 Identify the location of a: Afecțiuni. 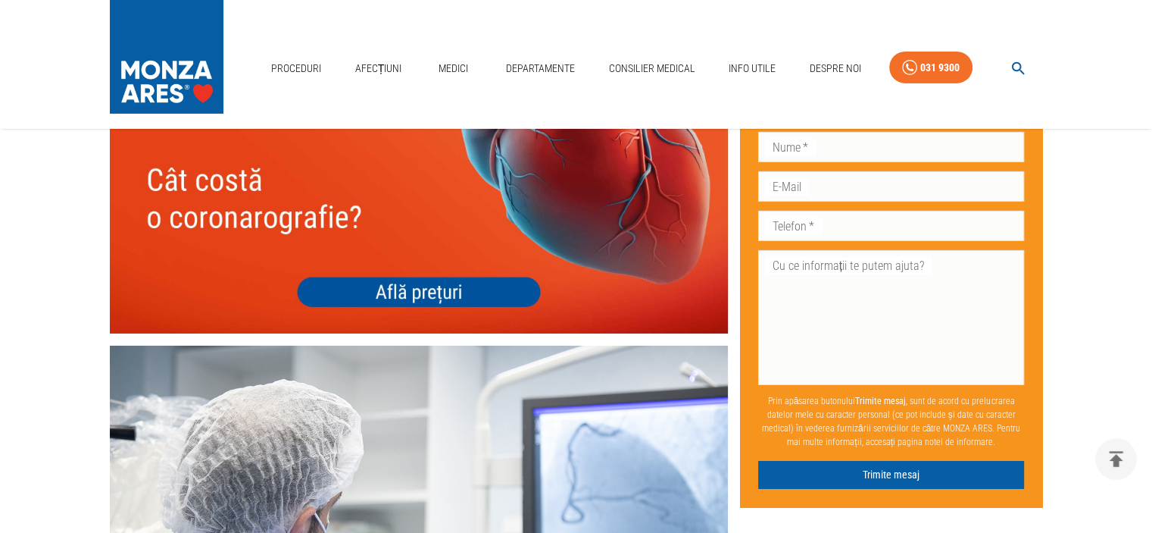
(379, 68).